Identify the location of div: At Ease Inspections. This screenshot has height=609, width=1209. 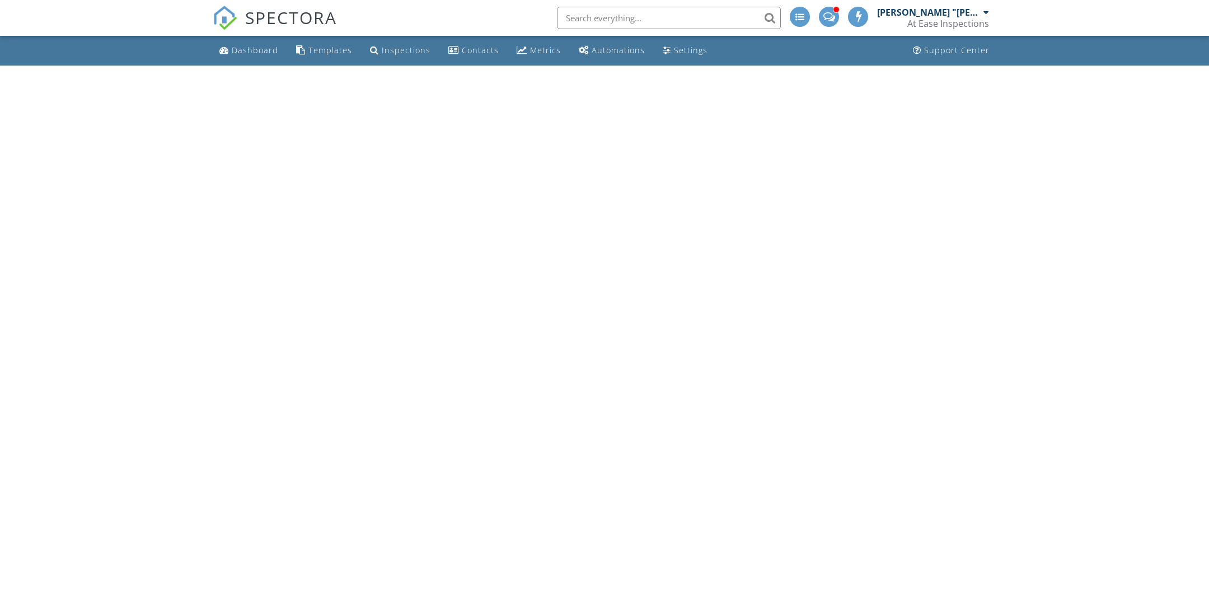
(949, 24).